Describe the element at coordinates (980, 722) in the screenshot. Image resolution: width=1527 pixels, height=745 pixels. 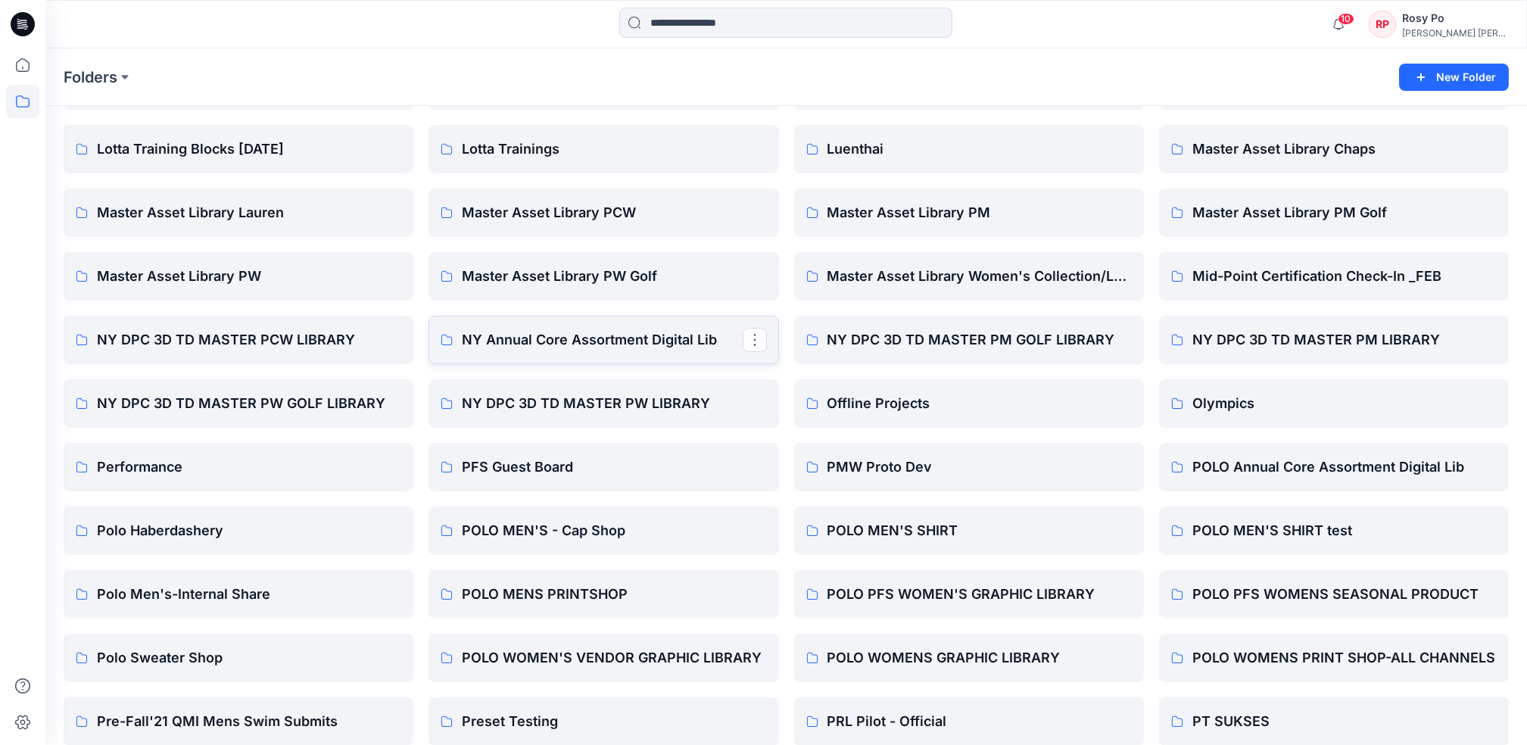
I see `p: PRL Pilot - Official` at that location.